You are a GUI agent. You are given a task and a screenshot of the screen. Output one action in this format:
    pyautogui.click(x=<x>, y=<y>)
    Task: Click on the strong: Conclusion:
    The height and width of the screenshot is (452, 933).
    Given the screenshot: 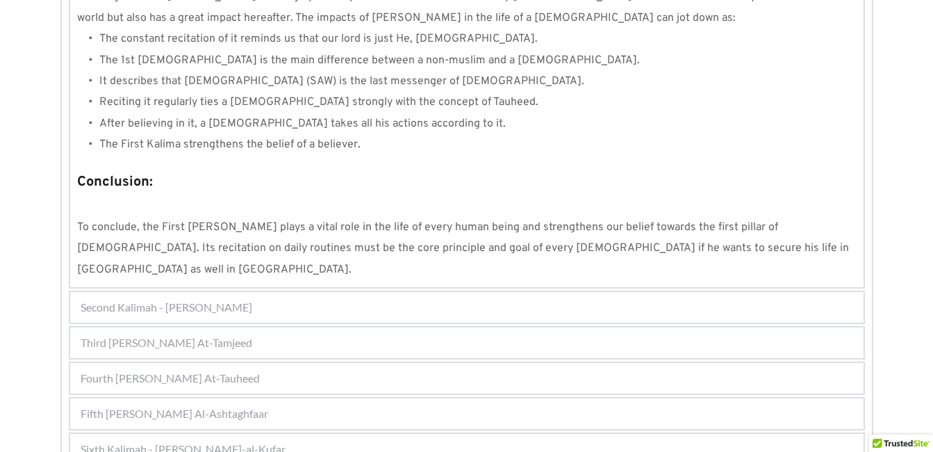 What is the action you would take?
    pyautogui.click(x=115, y=182)
    